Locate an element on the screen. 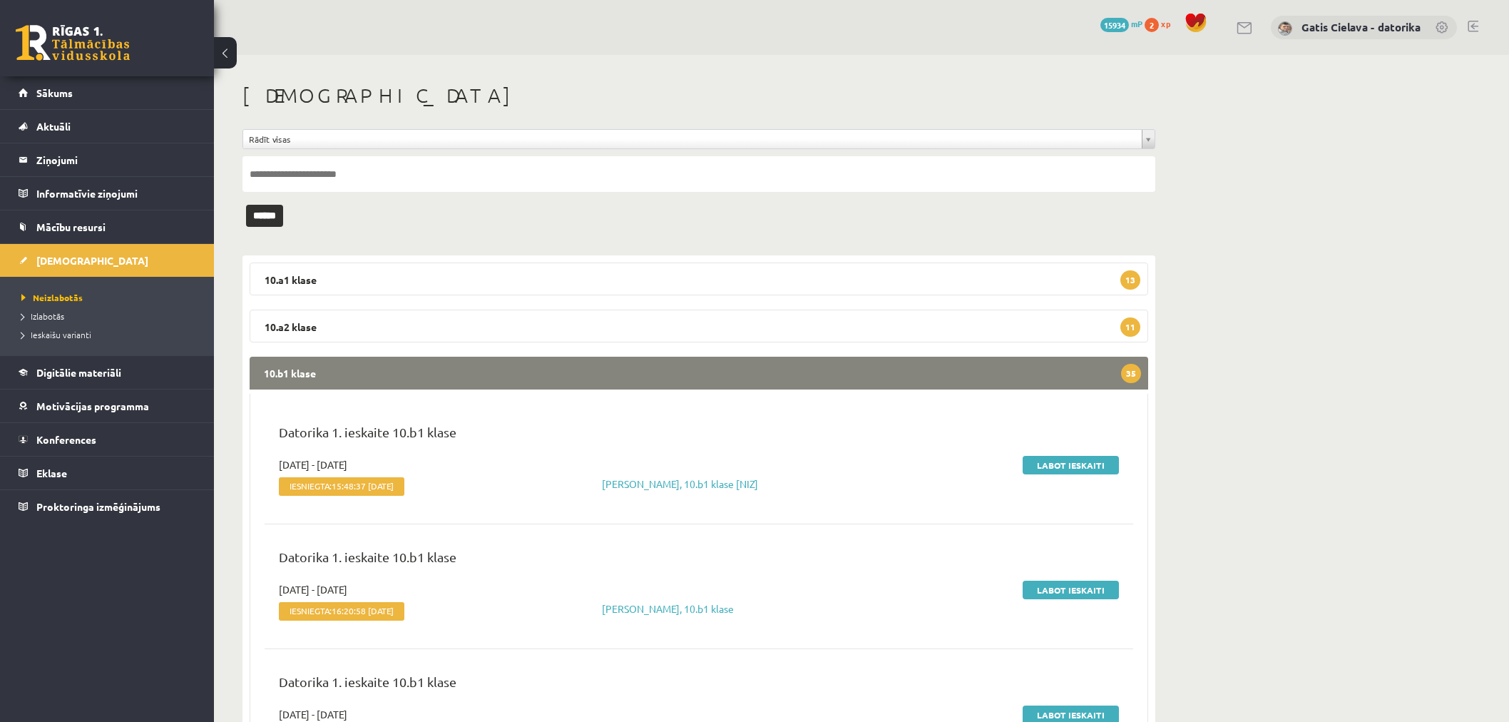  span: 11 is located at coordinates (1130, 327).